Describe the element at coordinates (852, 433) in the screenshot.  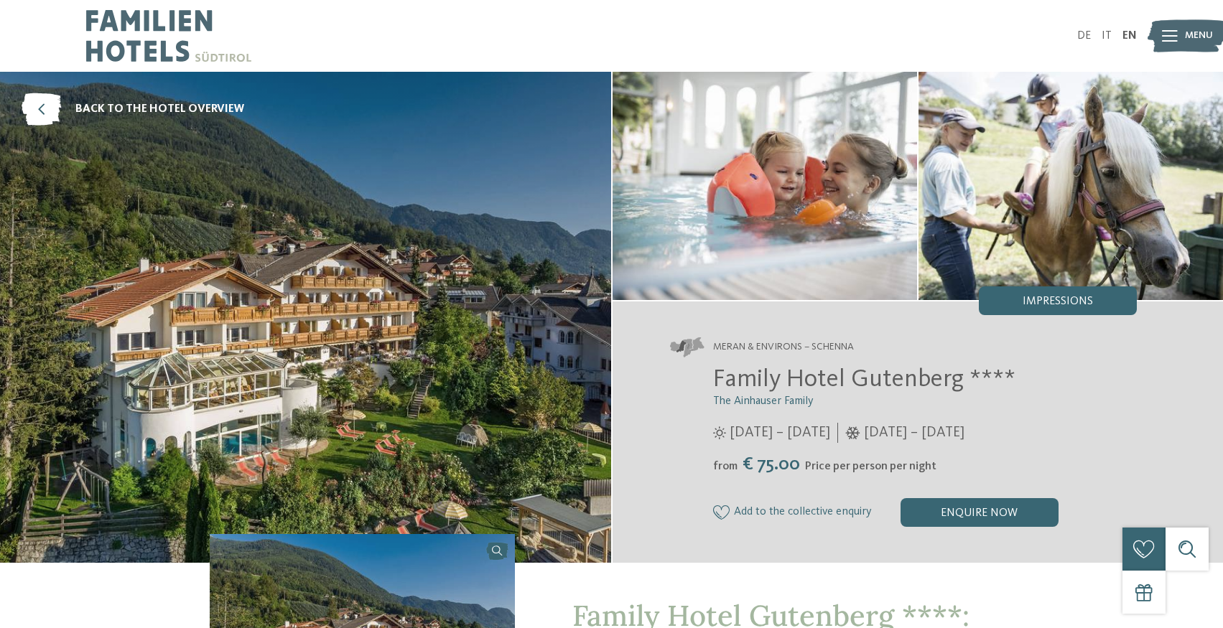
I see `i: Opening times in winter` at that location.